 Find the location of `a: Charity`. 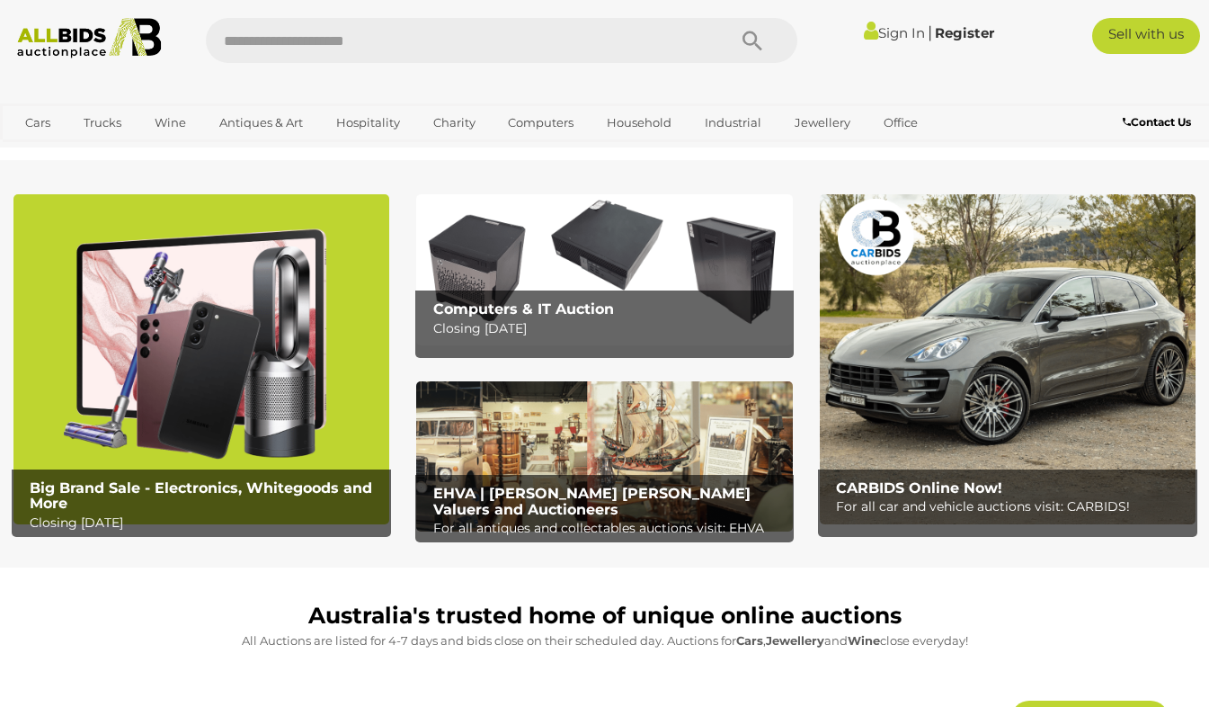

a: Charity is located at coordinates (454, 122).